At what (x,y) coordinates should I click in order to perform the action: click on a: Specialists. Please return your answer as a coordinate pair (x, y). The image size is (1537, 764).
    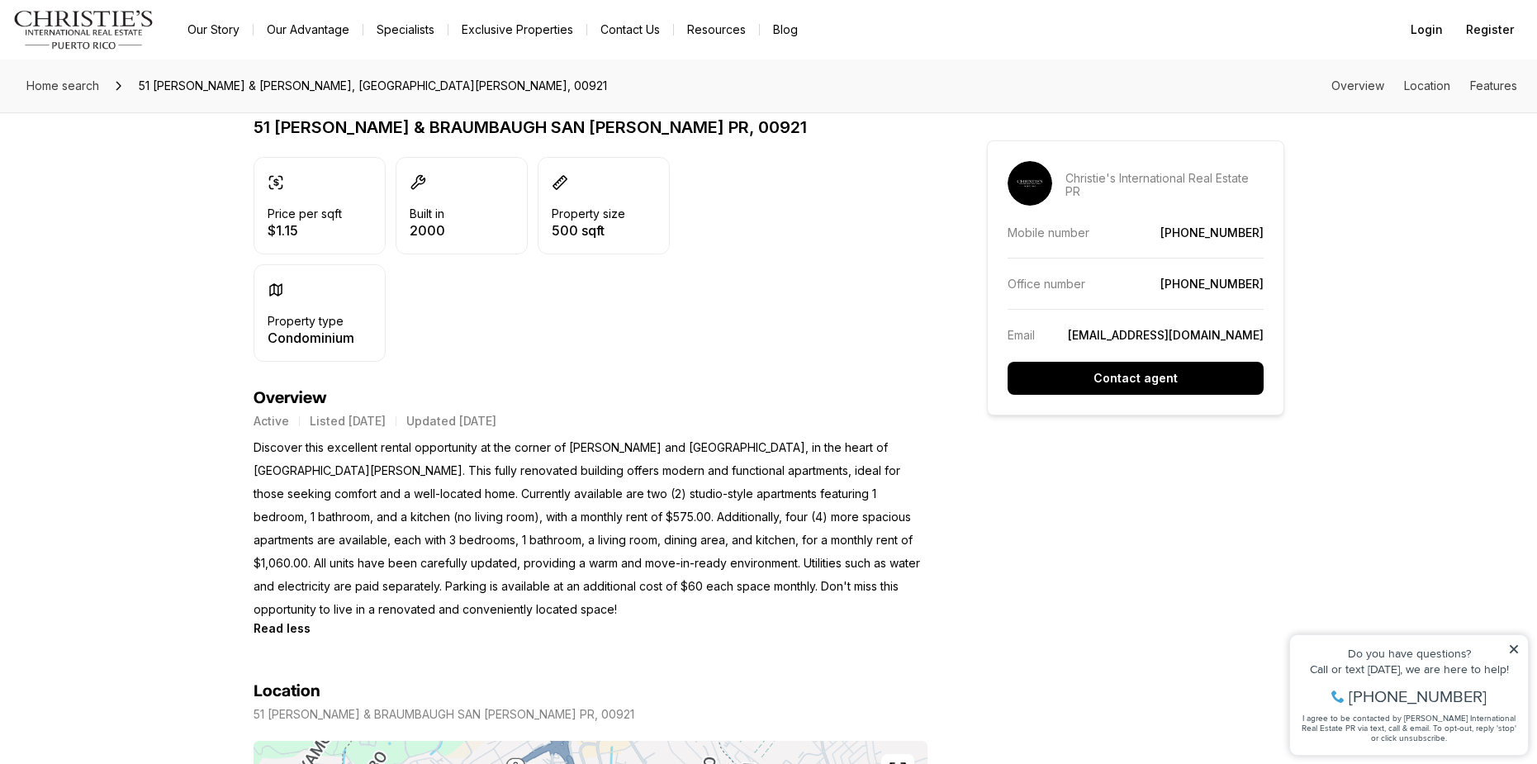
    Looking at the image, I should click on (406, 30).